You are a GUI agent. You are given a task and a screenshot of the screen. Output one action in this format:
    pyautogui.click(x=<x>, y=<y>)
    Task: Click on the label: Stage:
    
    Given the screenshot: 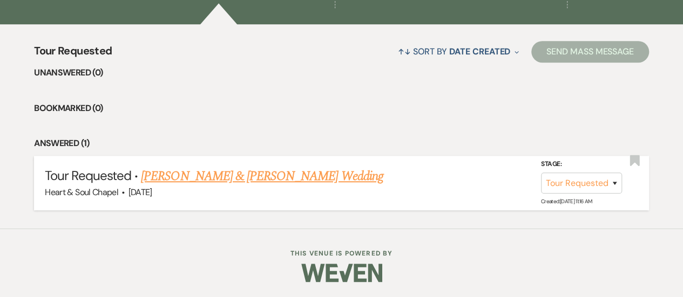 What is the action you would take?
    pyautogui.click(x=581, y=165)
    